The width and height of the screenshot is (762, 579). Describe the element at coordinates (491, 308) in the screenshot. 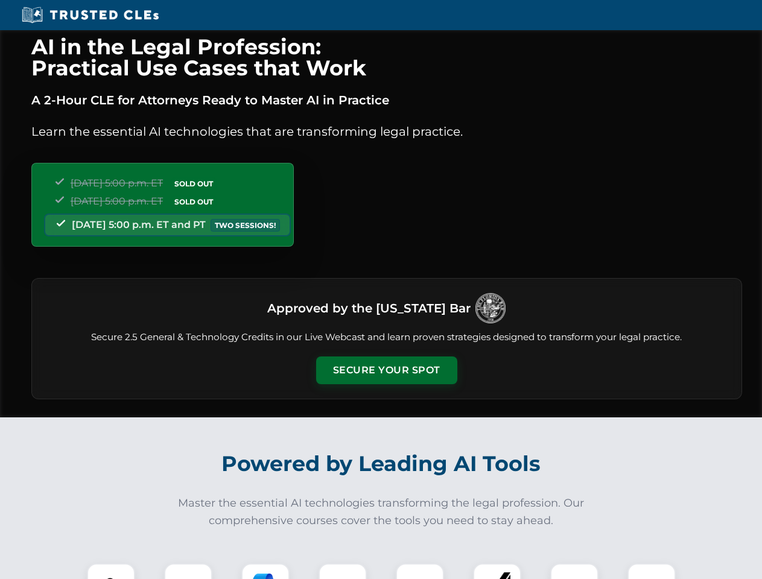

I see `img: Logo` at that location.